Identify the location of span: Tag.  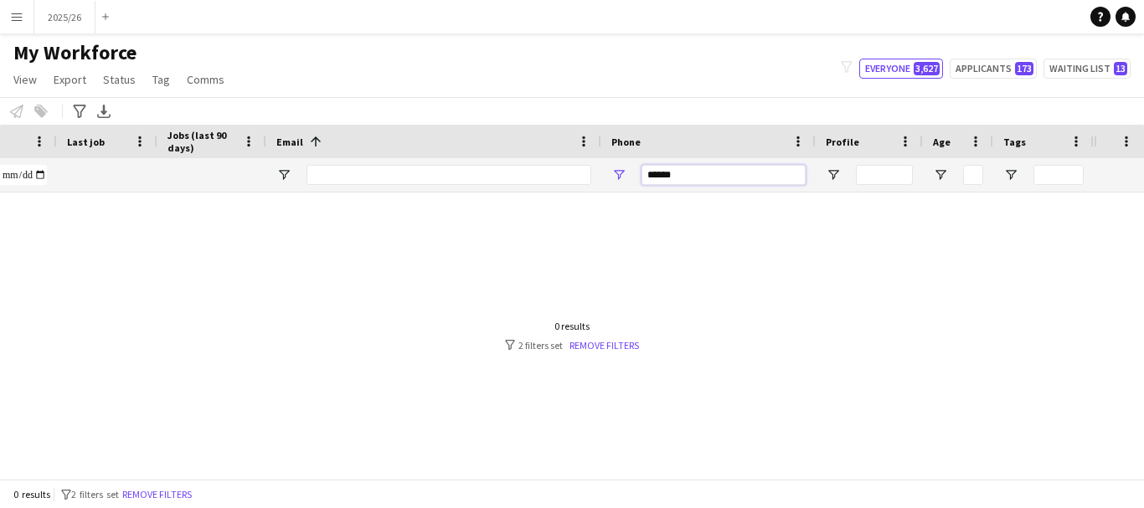
(161, 80).